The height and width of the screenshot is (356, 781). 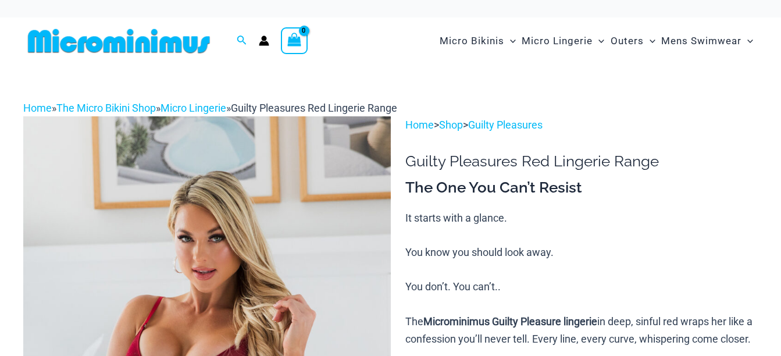 I want to click on a: Guilty Pleasures, so click(x=505, y=124).